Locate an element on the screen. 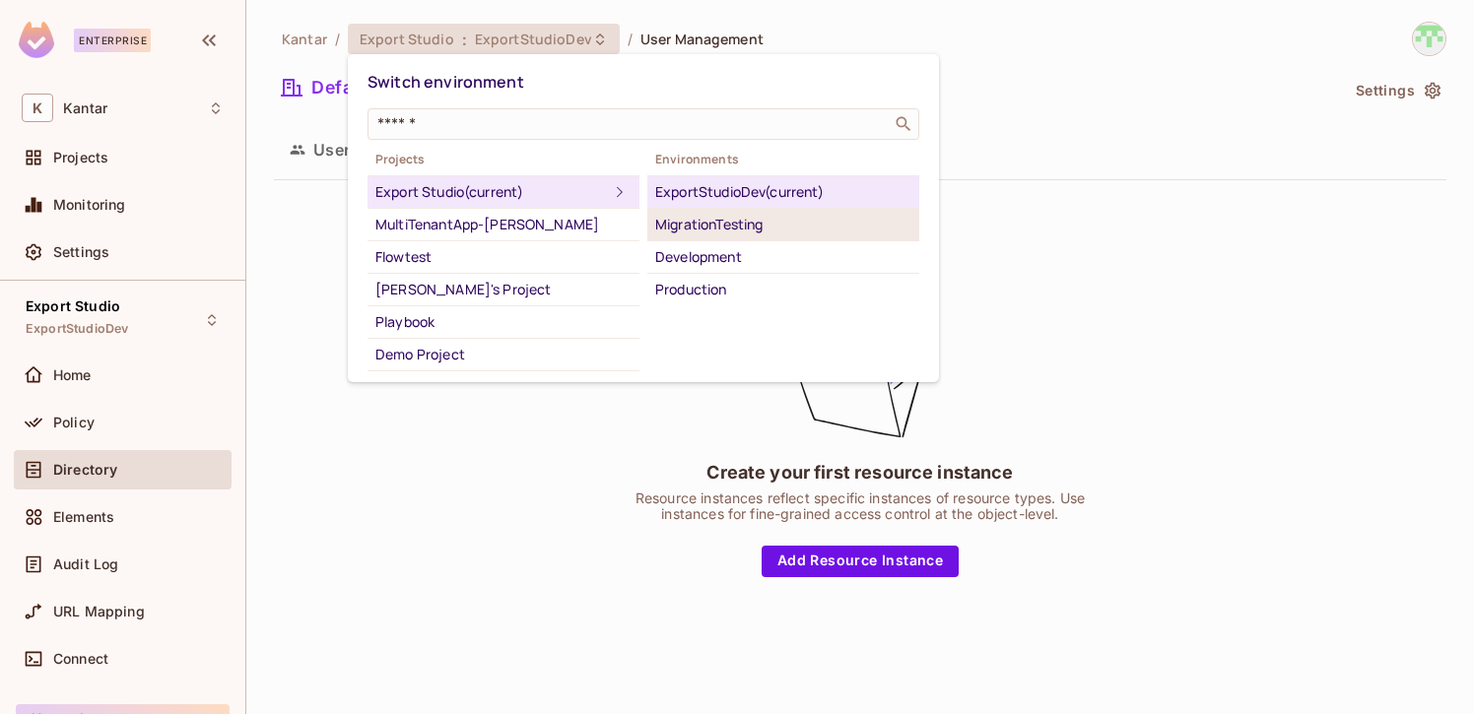 The image size is (1474, 714). div: Playbook is located at coordinates (504, 322).